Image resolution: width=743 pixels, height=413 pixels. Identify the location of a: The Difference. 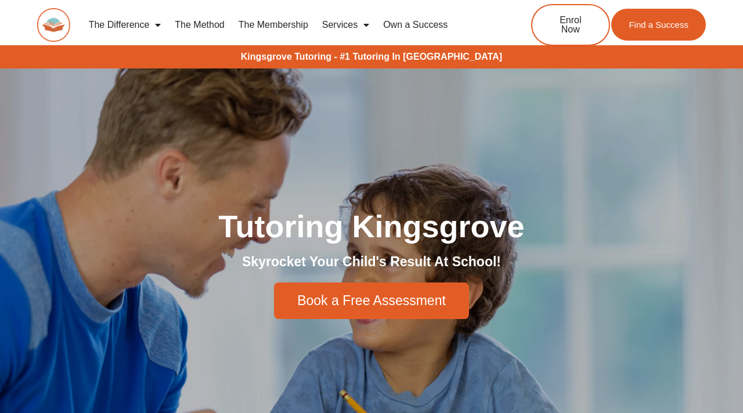
(125, 25).